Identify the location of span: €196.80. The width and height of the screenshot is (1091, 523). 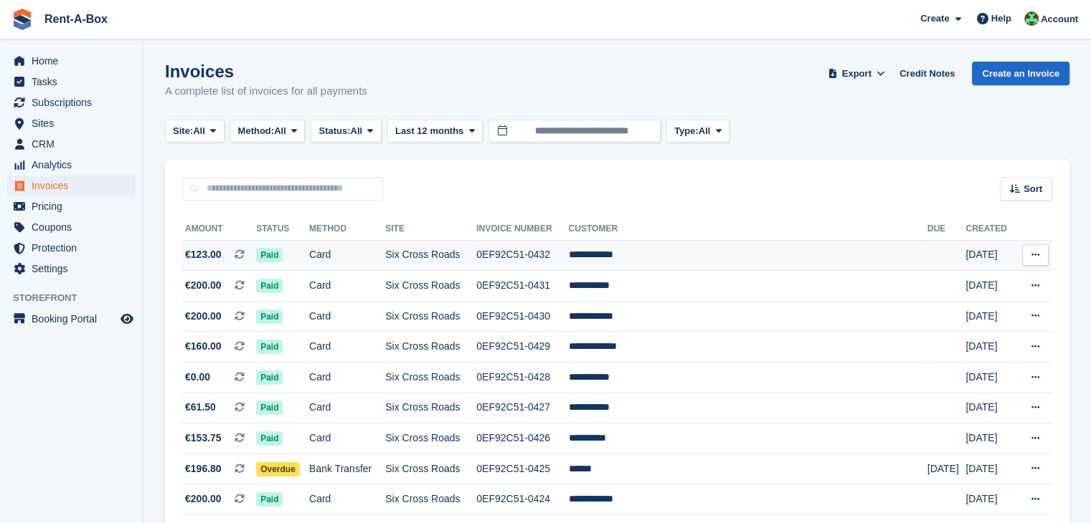
(203, 469).